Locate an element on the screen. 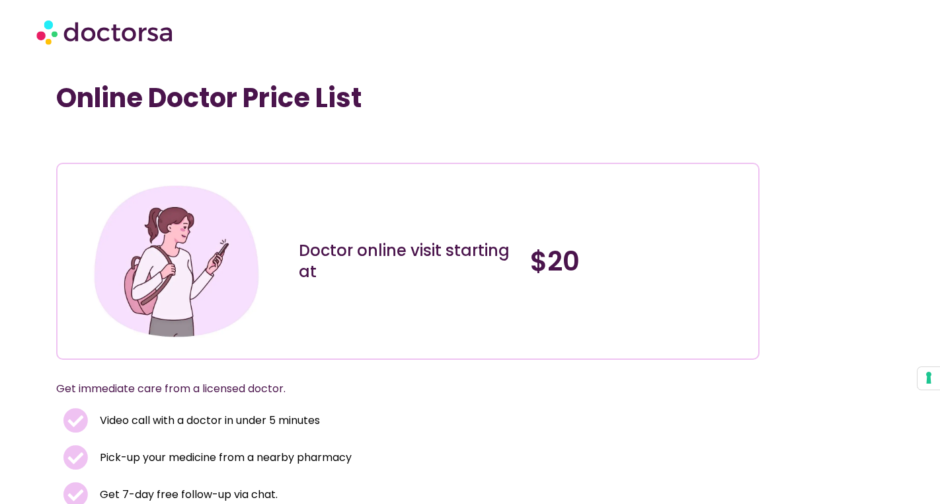  div: Doctor online visit starting at is located at coordinates (408, 261).